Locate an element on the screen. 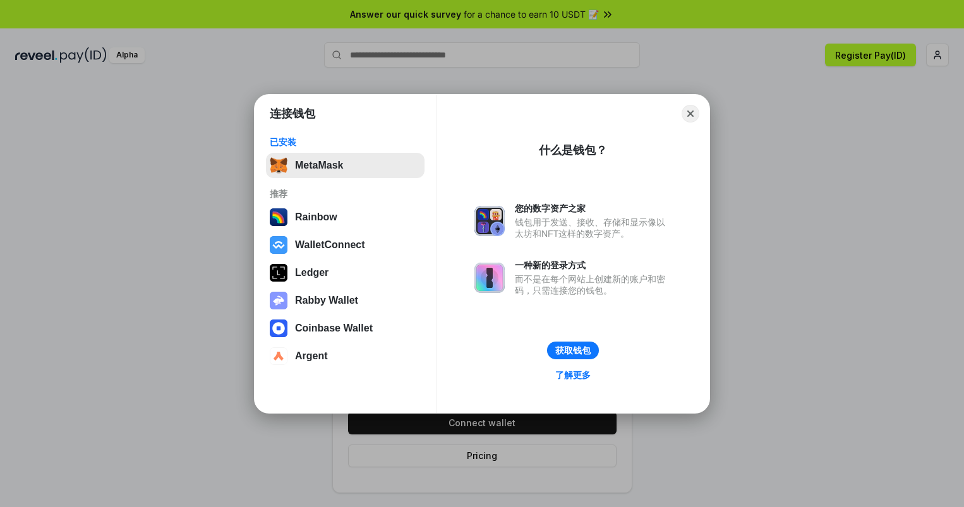 Image resolution: width=964 pixels, height=507 pixels. div: Coinbase Wallet is located at coordinates (333, 328).